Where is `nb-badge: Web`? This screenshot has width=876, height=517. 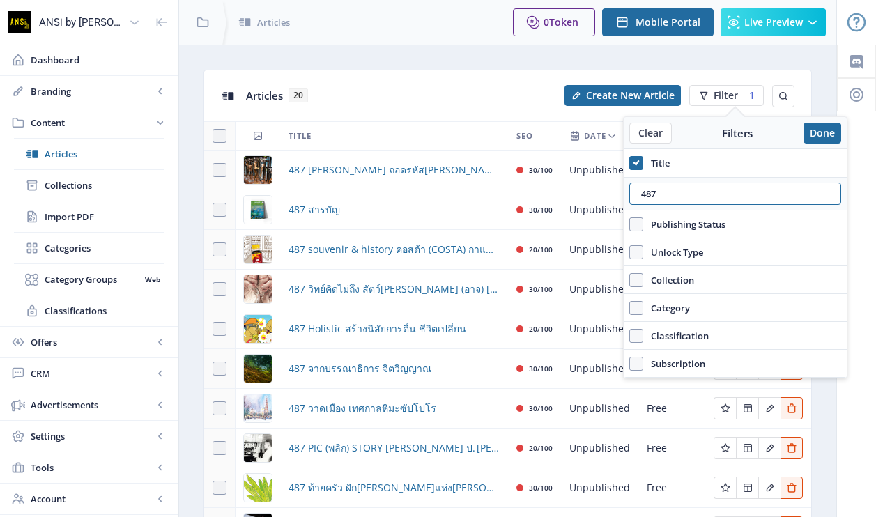 nb-badge: Web is located at coordinates (152, 280).